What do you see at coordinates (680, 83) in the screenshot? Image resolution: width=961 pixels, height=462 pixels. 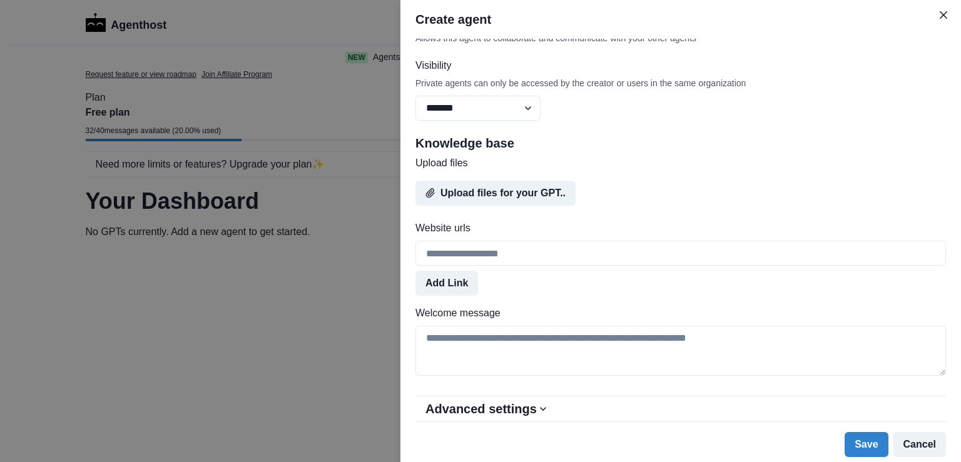 I see `div: Private agents can only be accessed by the creator or users in the same organization` at bounding box center [680, 83].